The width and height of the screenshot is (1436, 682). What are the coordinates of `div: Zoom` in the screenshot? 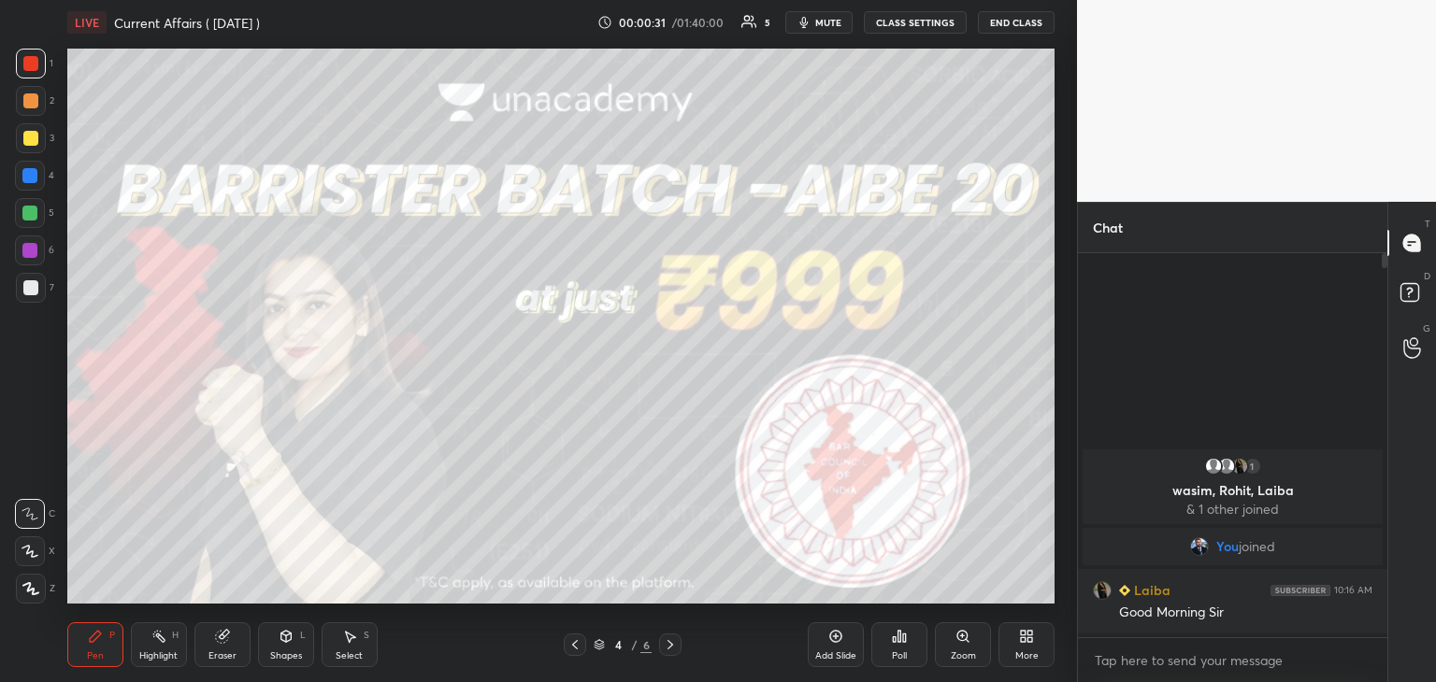 It's located at (963, 656).